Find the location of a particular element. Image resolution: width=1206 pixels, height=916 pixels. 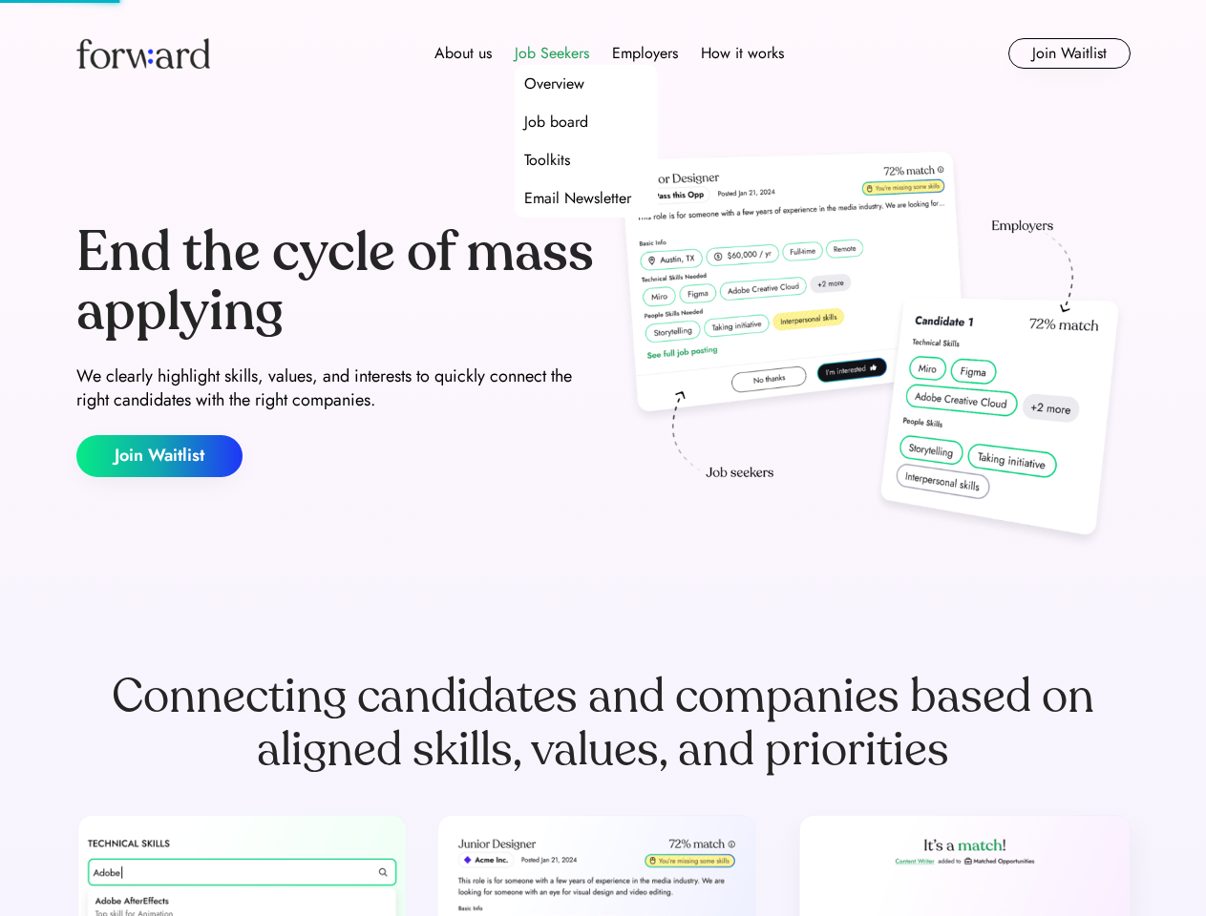

img: hero-image.png is located at coordinates (871, 350).